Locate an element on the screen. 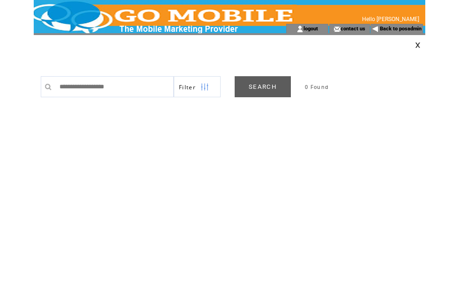  img: contact_us_icon.gif is located at coordinates (337, 29).